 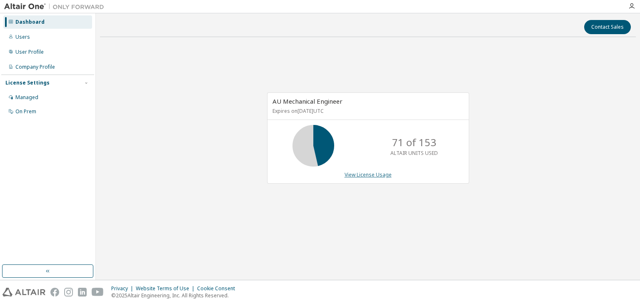 What do you see at coordinates (30, 52) in the screenshot?
I see `div: User Profile` at bounding box center [30, 52].